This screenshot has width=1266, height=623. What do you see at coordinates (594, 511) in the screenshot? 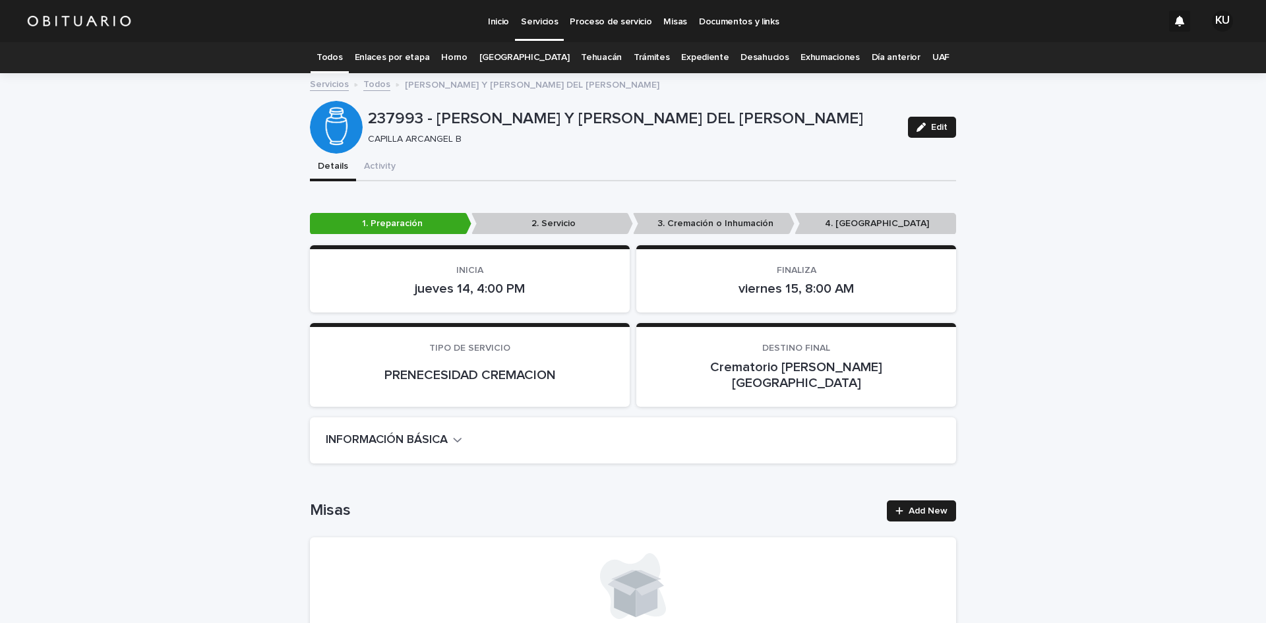
I see `h1: Misas` at bounding box center [594, 511].